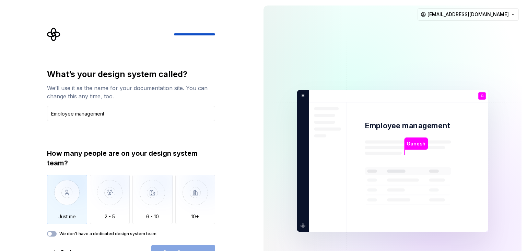 The width and height of the screenshot is (527, 251). I want to click on div: We’ll use it as the name for your documentation site. You can change this any time, too., so click(131, 92).